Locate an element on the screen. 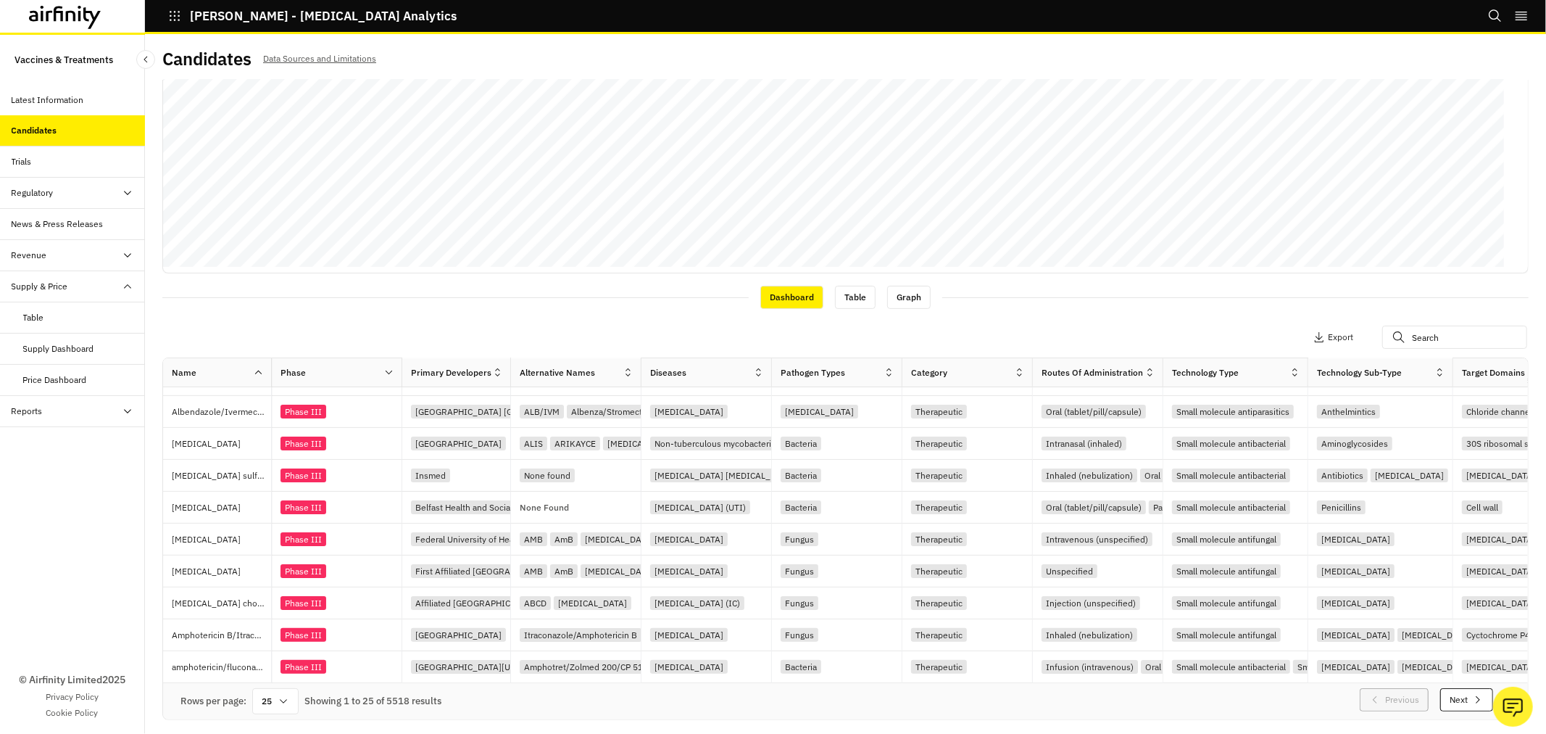  div: Revenue is located at coordinates (29, 255).